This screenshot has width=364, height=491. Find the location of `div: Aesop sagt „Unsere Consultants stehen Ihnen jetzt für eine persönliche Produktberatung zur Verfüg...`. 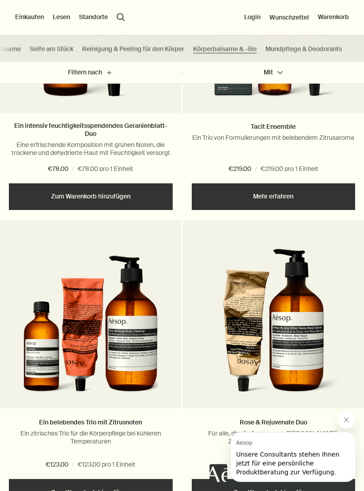

div: Aesop sagt „Unsere Consultants stehen Ihnen jetzt für eine persönliche Produktberatung zur Verfüg... is located at coordinates (282, 447).